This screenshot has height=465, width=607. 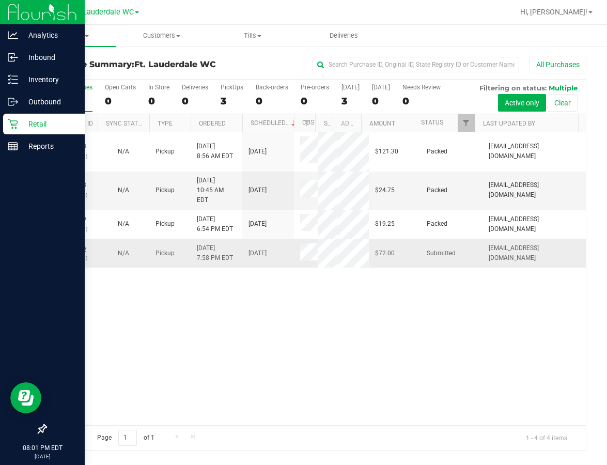 I want to click on div: In Store, so click(x=159, y=87).